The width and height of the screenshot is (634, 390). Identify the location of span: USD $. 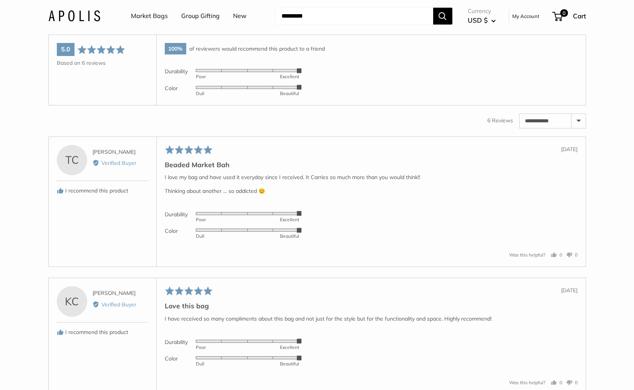
(477, 20).